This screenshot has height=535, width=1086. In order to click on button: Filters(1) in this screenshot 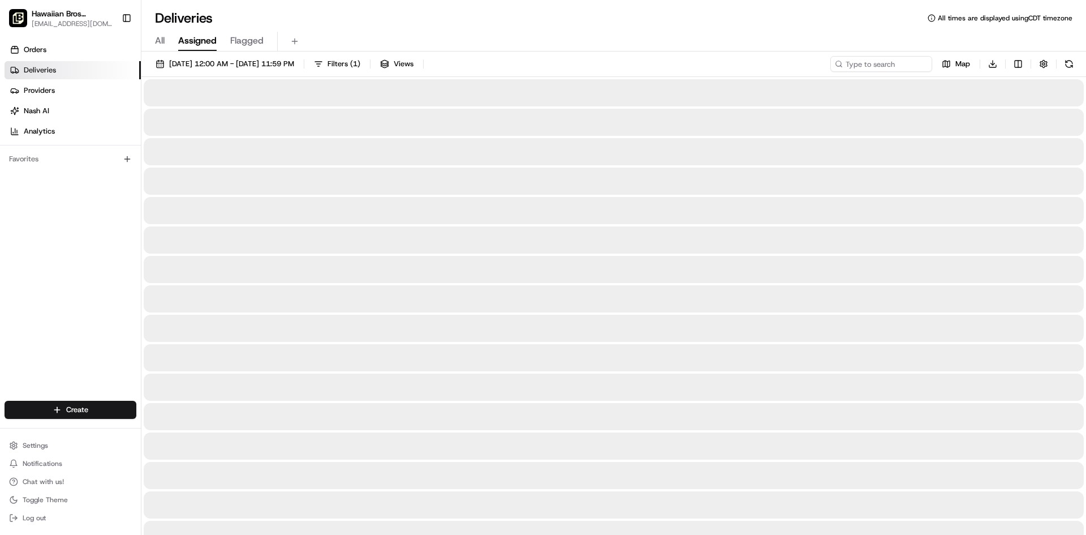, I will do `click(337, 64)`.